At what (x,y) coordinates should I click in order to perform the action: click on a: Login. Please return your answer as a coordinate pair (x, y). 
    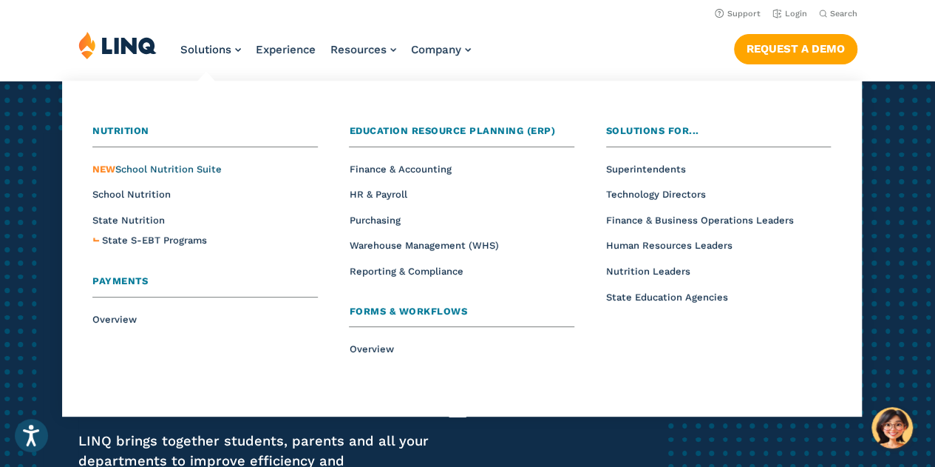
    Looking at the image, I should click on (790, 13).